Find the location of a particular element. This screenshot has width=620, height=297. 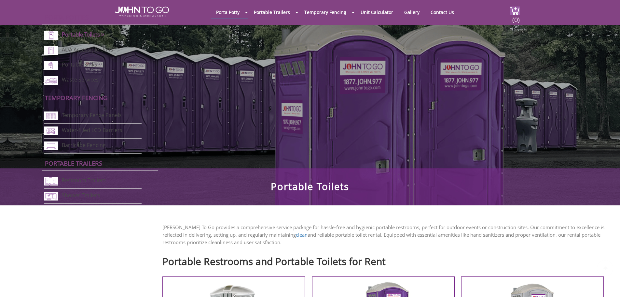

a: Portable Sinks is located at coordinates (79, 64).